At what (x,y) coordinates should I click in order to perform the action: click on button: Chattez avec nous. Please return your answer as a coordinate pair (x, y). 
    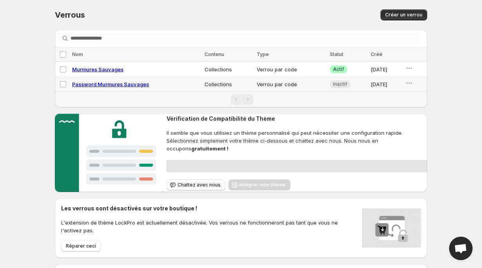
    Looking at the image, I should click on (196, 185).